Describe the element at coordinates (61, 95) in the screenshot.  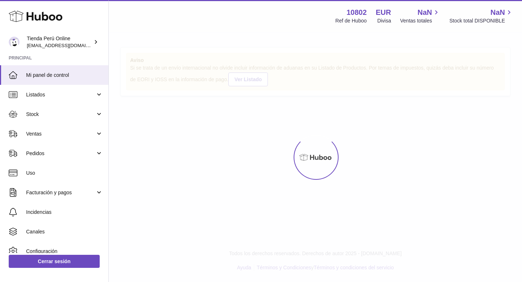
I see `span: Listados` at that location.